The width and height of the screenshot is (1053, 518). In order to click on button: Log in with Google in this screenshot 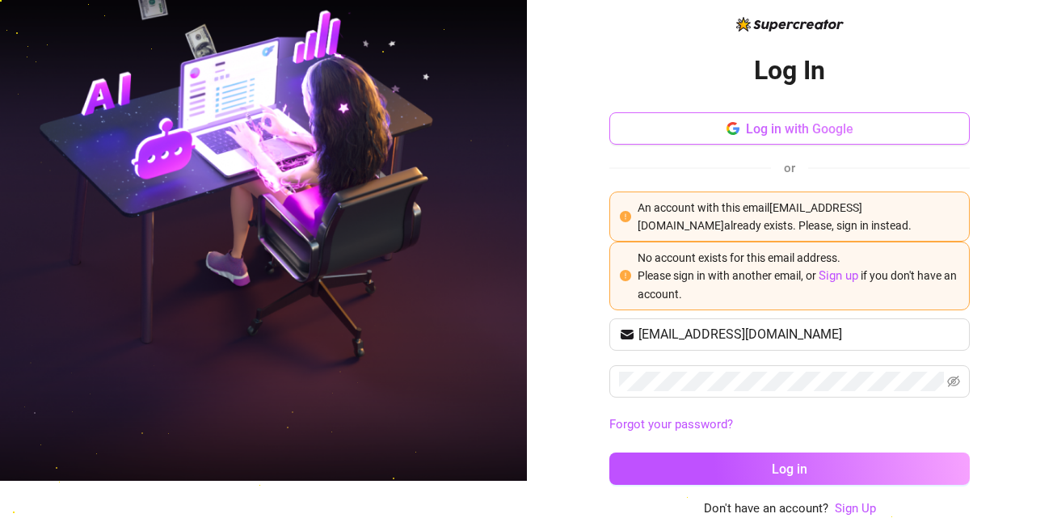, I will do `click(790, 128)`.